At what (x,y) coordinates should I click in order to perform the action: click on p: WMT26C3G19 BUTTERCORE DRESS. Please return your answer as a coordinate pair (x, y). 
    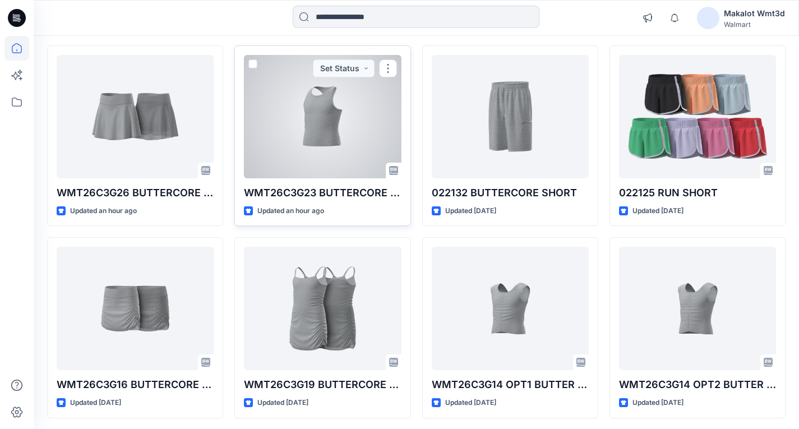
    Looking at the image, I should click on (322, 384).